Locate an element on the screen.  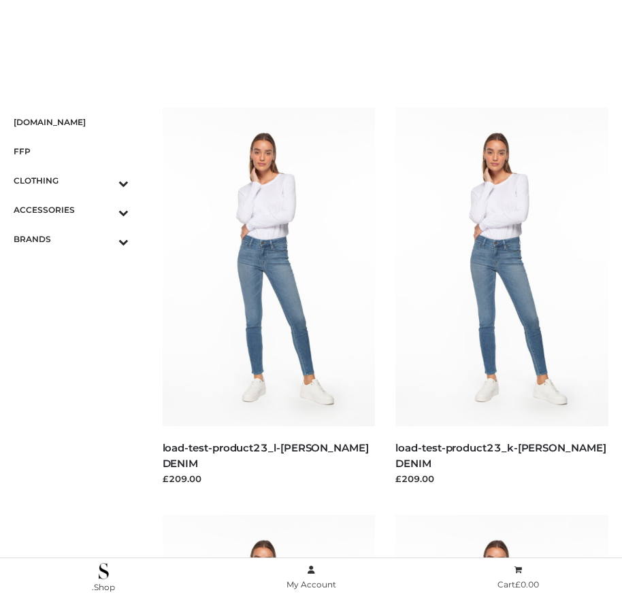
span: FFP is located at coordinates (71, 151).